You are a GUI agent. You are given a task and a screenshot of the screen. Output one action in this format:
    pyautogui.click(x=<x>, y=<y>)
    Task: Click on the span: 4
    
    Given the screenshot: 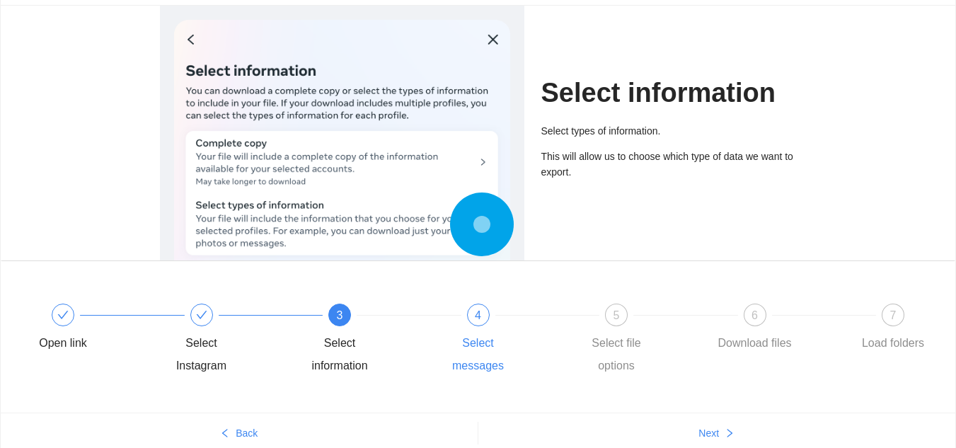 What is the action you would take?
    pyautogui.click(x=478, y=315)
    